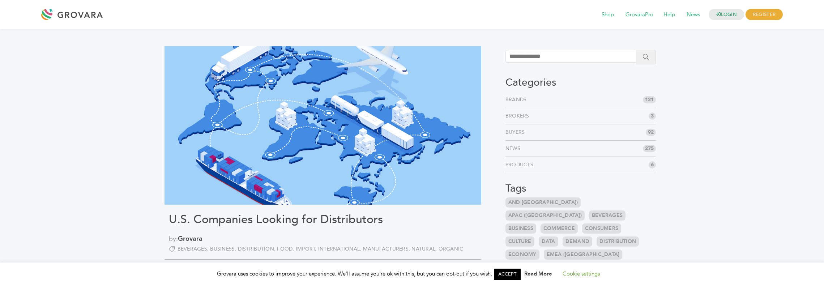  I want to click on a: GrovaraPro, so click(640, 15).